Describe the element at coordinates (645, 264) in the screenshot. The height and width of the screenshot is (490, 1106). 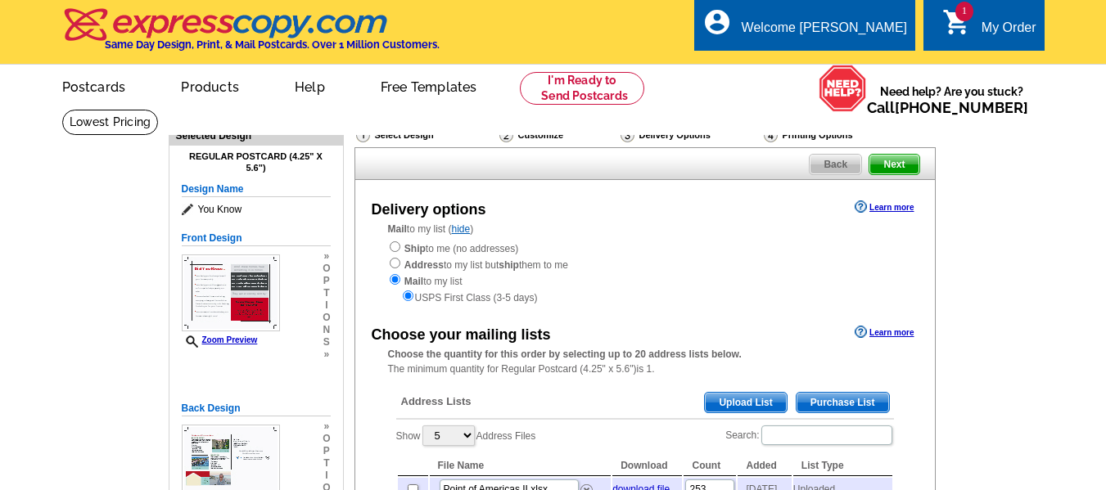
I see `div: to my list ( )` at that location.